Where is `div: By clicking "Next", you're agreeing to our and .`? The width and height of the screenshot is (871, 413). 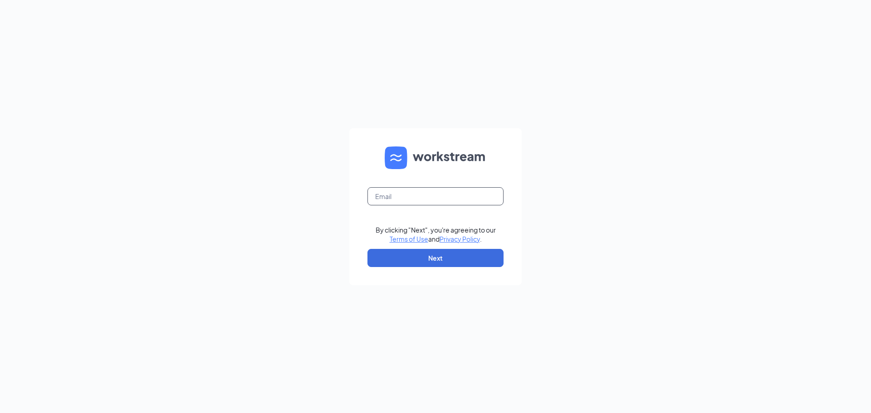 div: By clicking "Next", you're agreeing to our and . is located at coordinates (435, 234).